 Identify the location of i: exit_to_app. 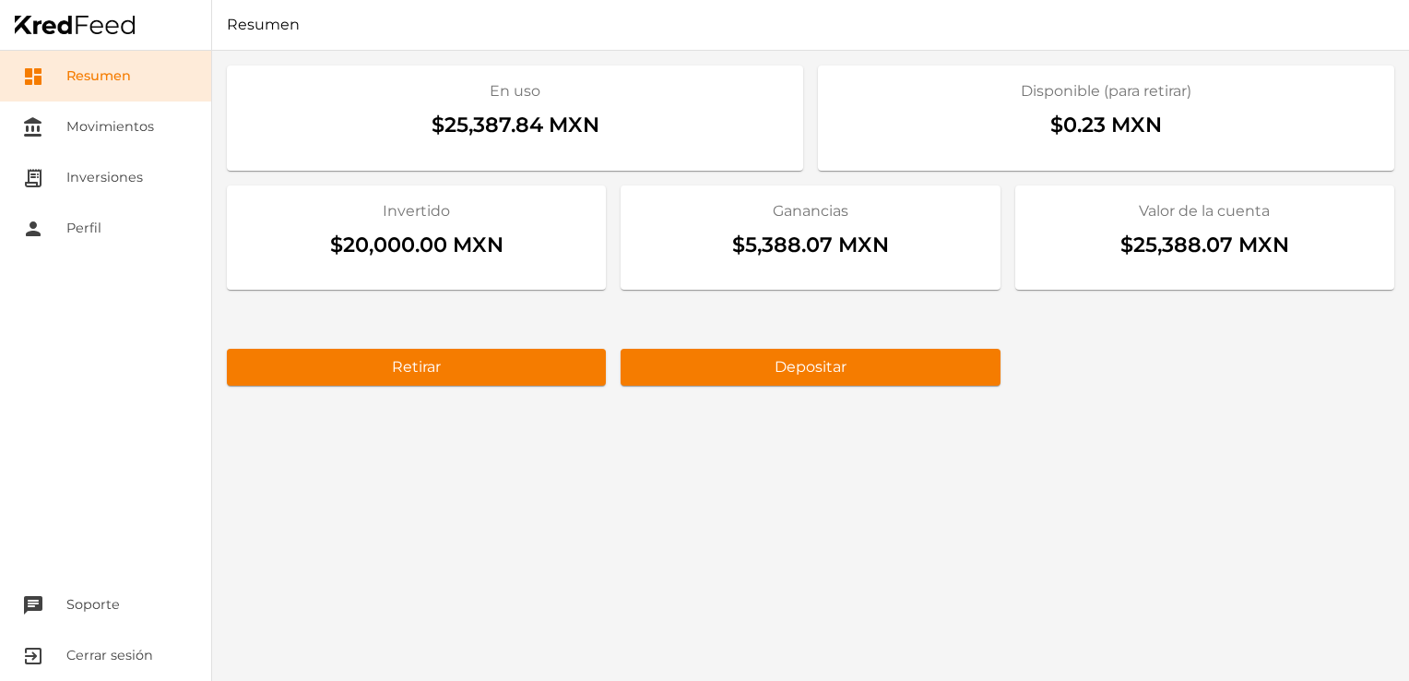
(33, 656).